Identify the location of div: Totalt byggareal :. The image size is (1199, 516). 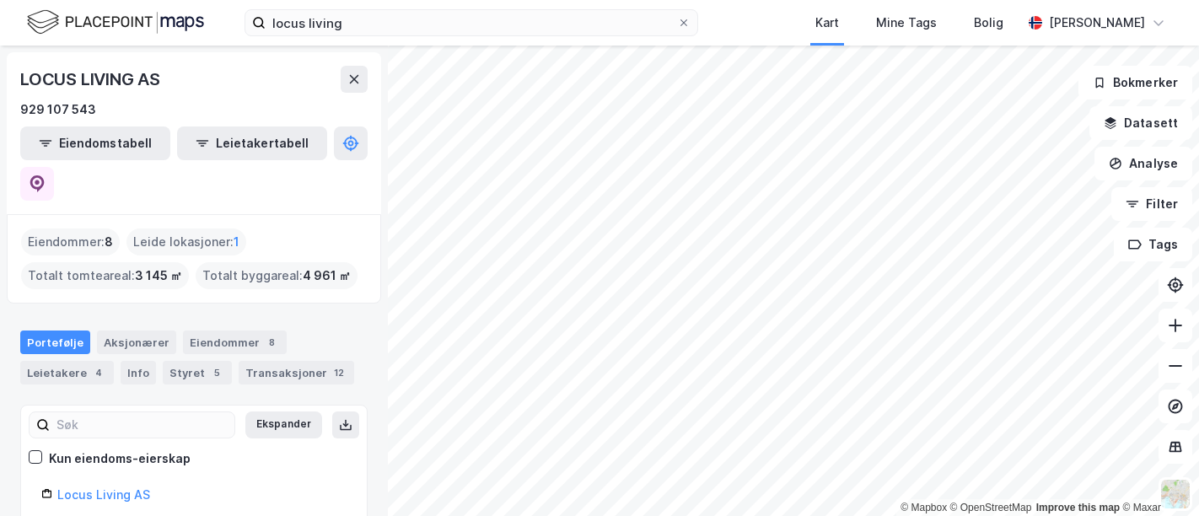
(277, 276).